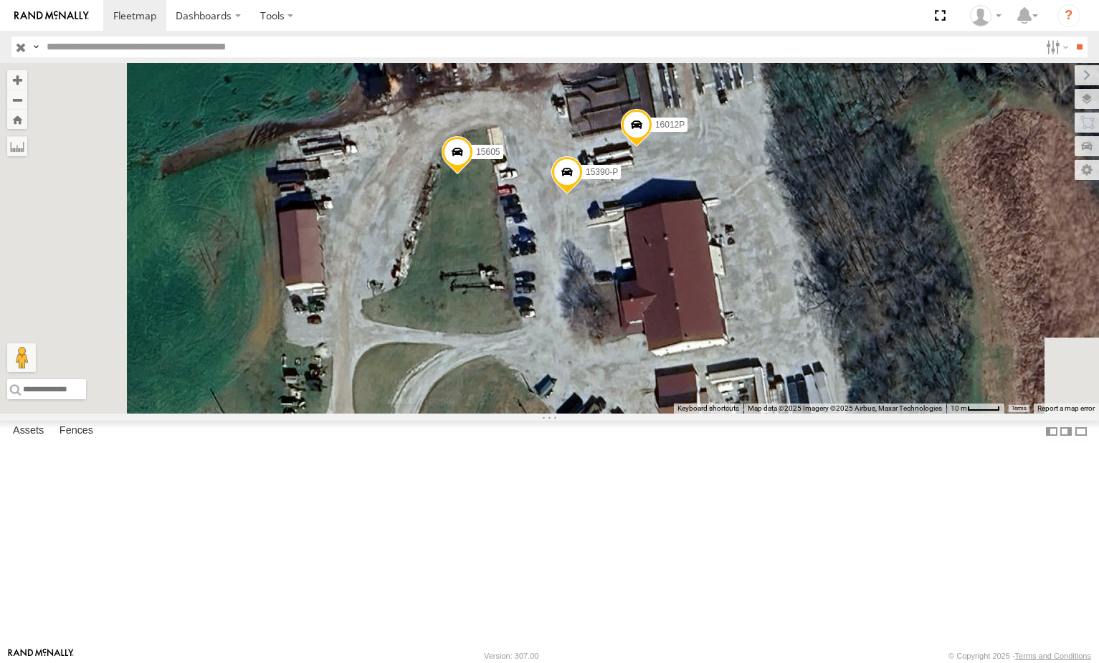 The height and width of the screenshot is (663, 1099). I want to click on label: Search Filter Options, so click(1056, 47).